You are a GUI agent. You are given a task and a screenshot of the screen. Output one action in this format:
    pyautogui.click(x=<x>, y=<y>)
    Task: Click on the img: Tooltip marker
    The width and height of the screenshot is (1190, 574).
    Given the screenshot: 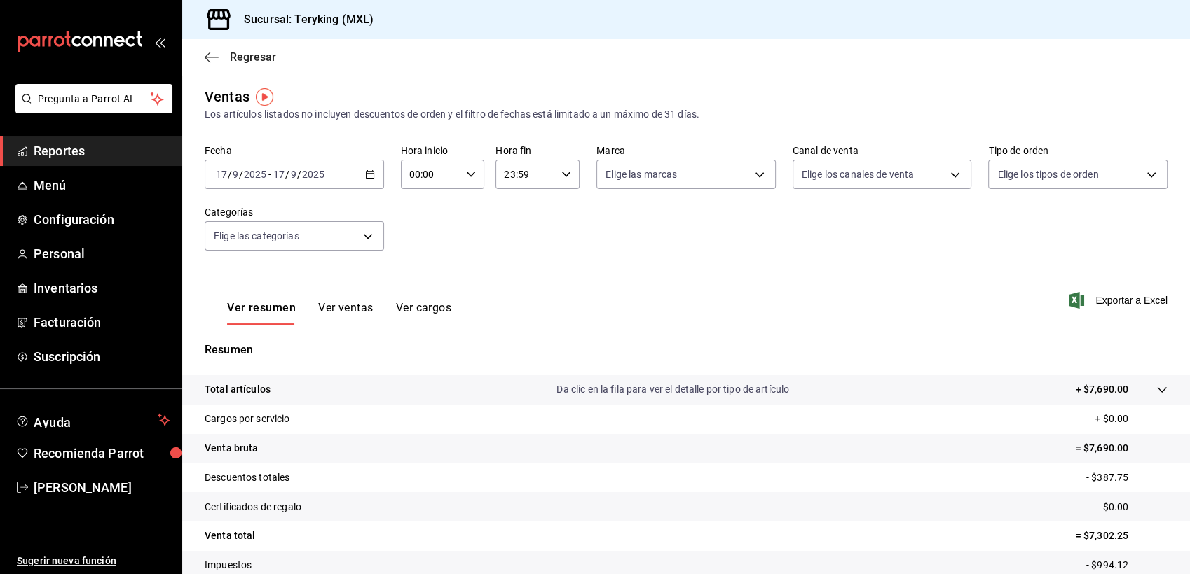 What is the action you would take?
    pyautogui.click(x=264, y=97)
    